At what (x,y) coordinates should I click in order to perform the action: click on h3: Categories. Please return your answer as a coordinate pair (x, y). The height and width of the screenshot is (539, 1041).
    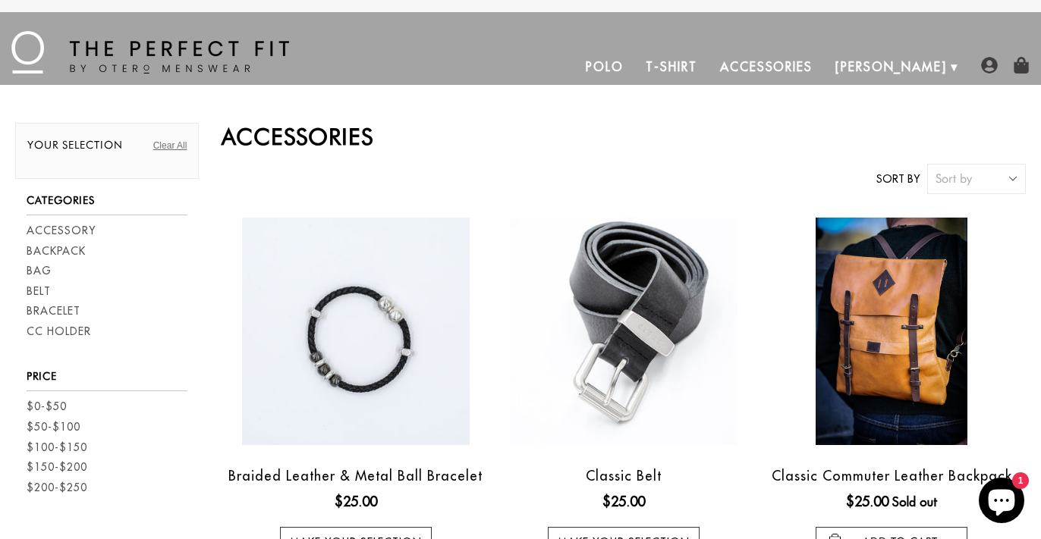
    Looking at the image, I should click on (107, 205).